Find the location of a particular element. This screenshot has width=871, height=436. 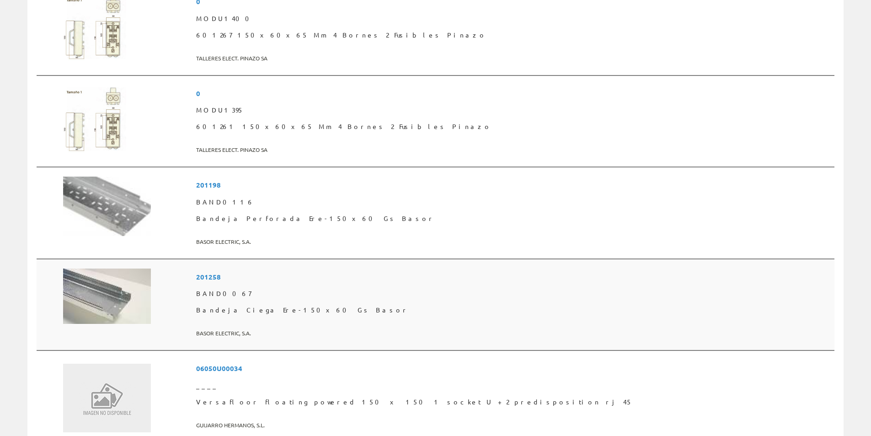

img: Sin Imagen Disponible is located at coordinates (107, 398).